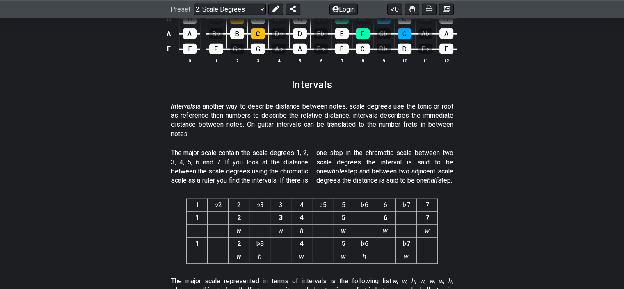 The image size is (624, 289). What do you see at coordinates (386, 217) in the screenshot?
I see `strong: 6` at bounding box center [386, 217].